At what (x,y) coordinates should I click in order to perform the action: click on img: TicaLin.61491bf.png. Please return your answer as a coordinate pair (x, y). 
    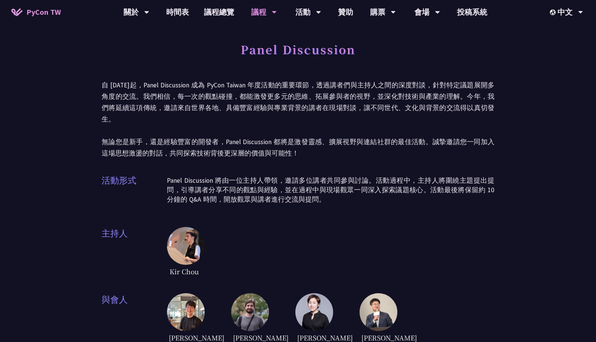
    Looking at the image, I should click on (314, 312).